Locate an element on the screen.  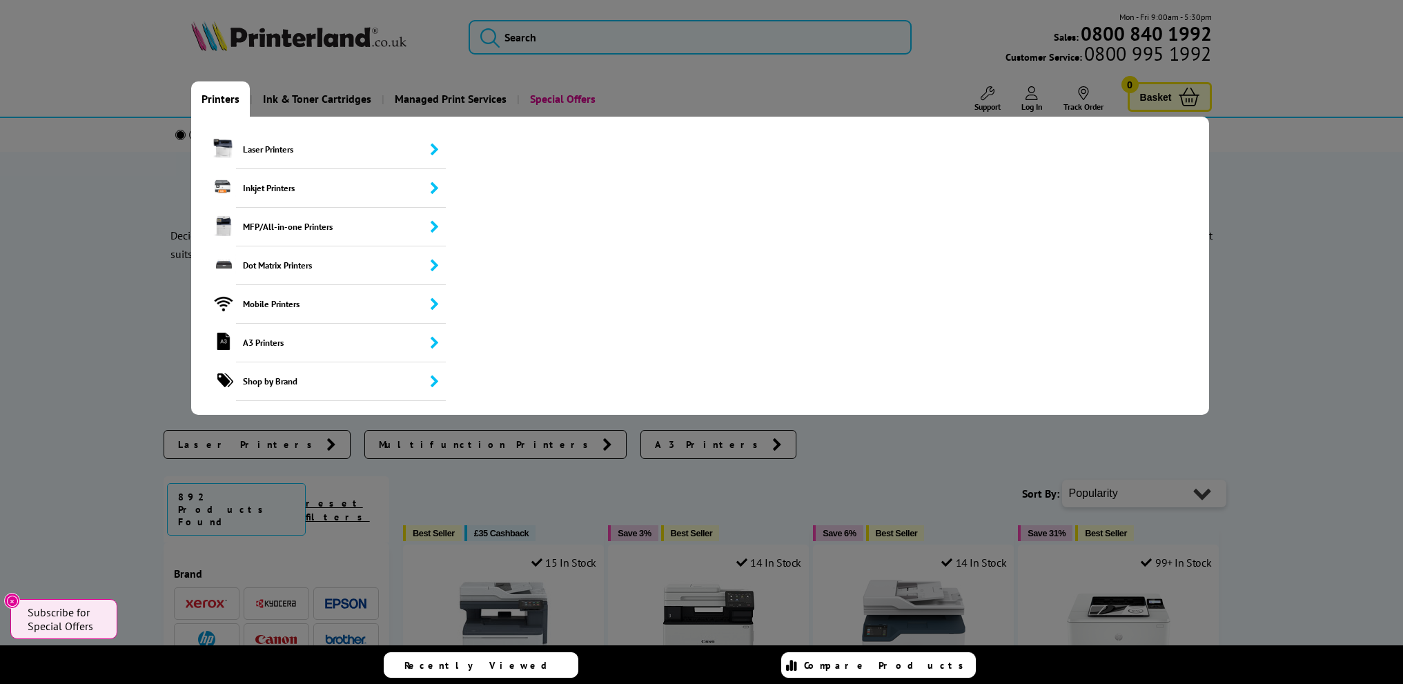
a: Printers is located at coordinates (220, 99).